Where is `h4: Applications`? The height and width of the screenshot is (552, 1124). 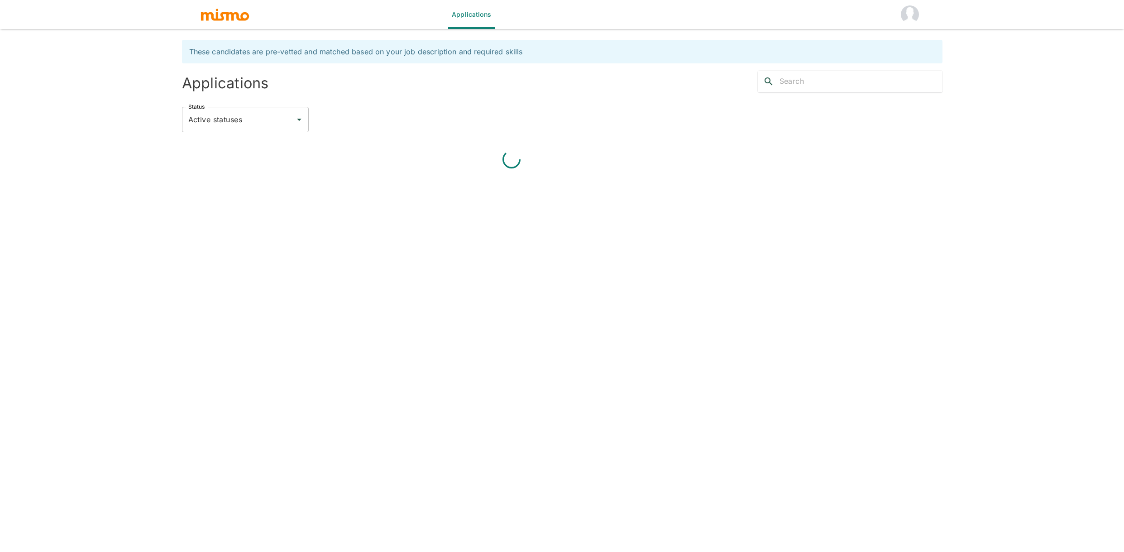
h4: Applications is located at coordinates (370, 83).